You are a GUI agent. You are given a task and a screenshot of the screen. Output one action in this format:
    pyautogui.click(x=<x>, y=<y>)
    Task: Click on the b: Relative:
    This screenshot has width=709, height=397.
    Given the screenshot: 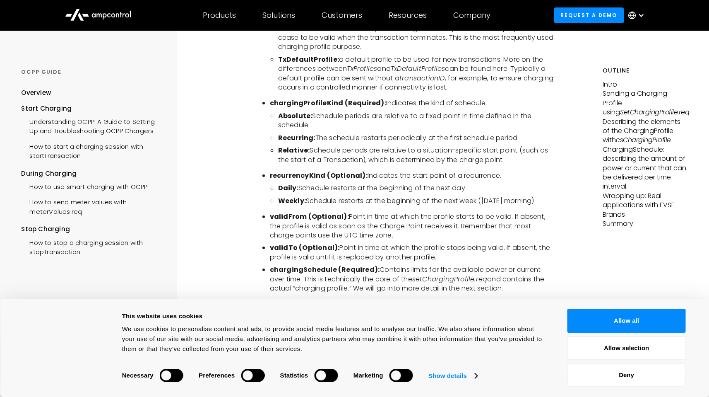 What is the action you would take?
    pyautogui.click(x=294, y=150)
    